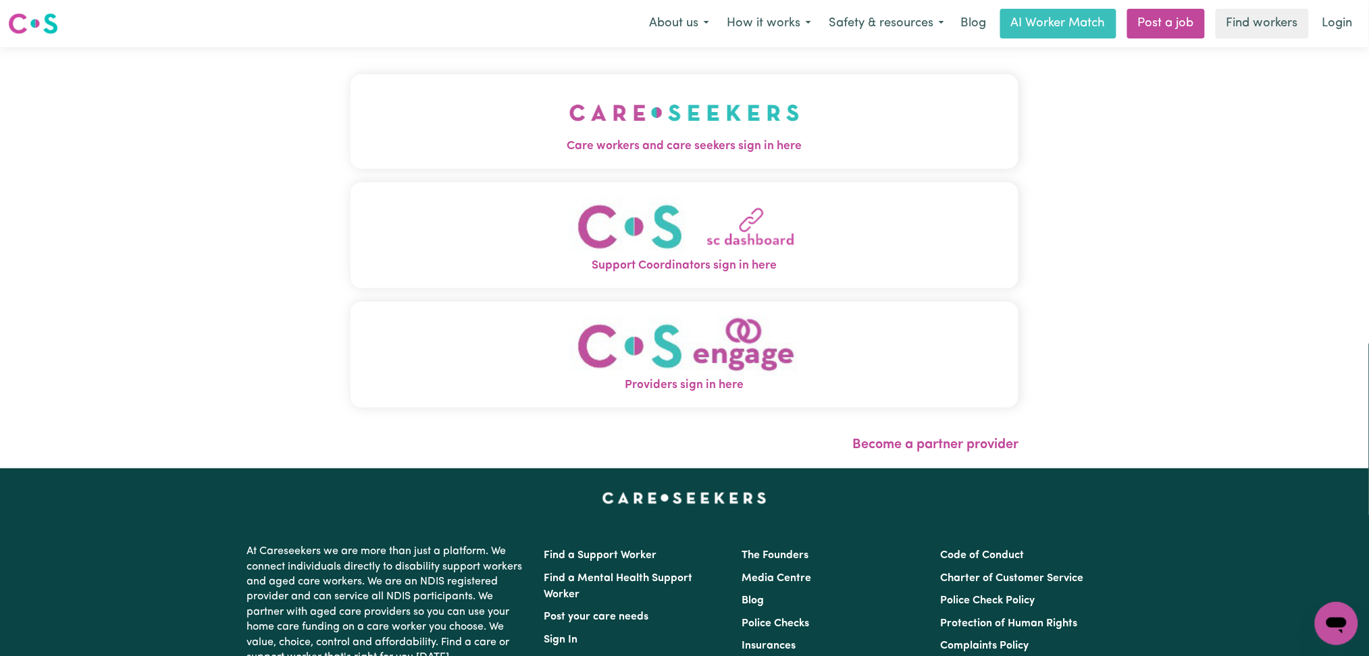 Image resolution: width=1369 pixels, height=656 pixels. Describe the element at coordinates (1008, 624) in the screenshot. I see `a: Protection of Human Rights` at that location.